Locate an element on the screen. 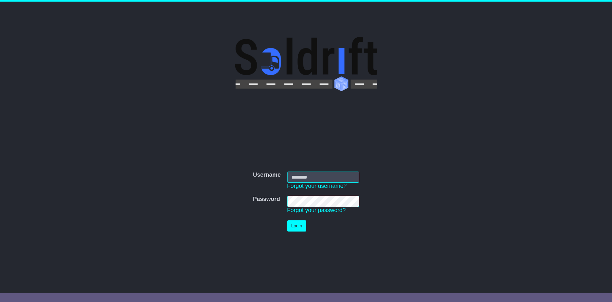 The height and width of the screenshot is (302, 612). label: Username is located at coordinates (267, 175).